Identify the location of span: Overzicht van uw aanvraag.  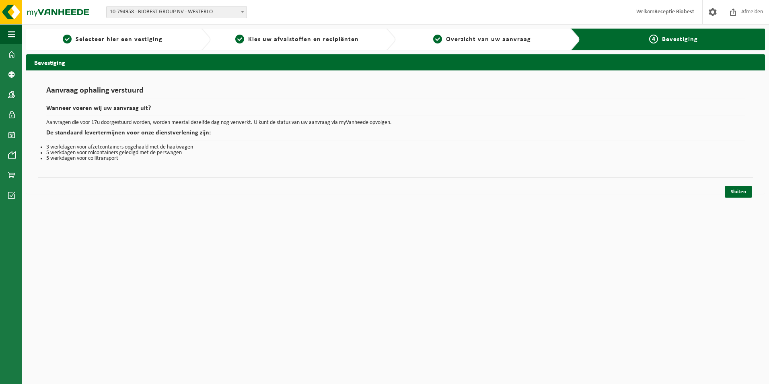
(488, 39).